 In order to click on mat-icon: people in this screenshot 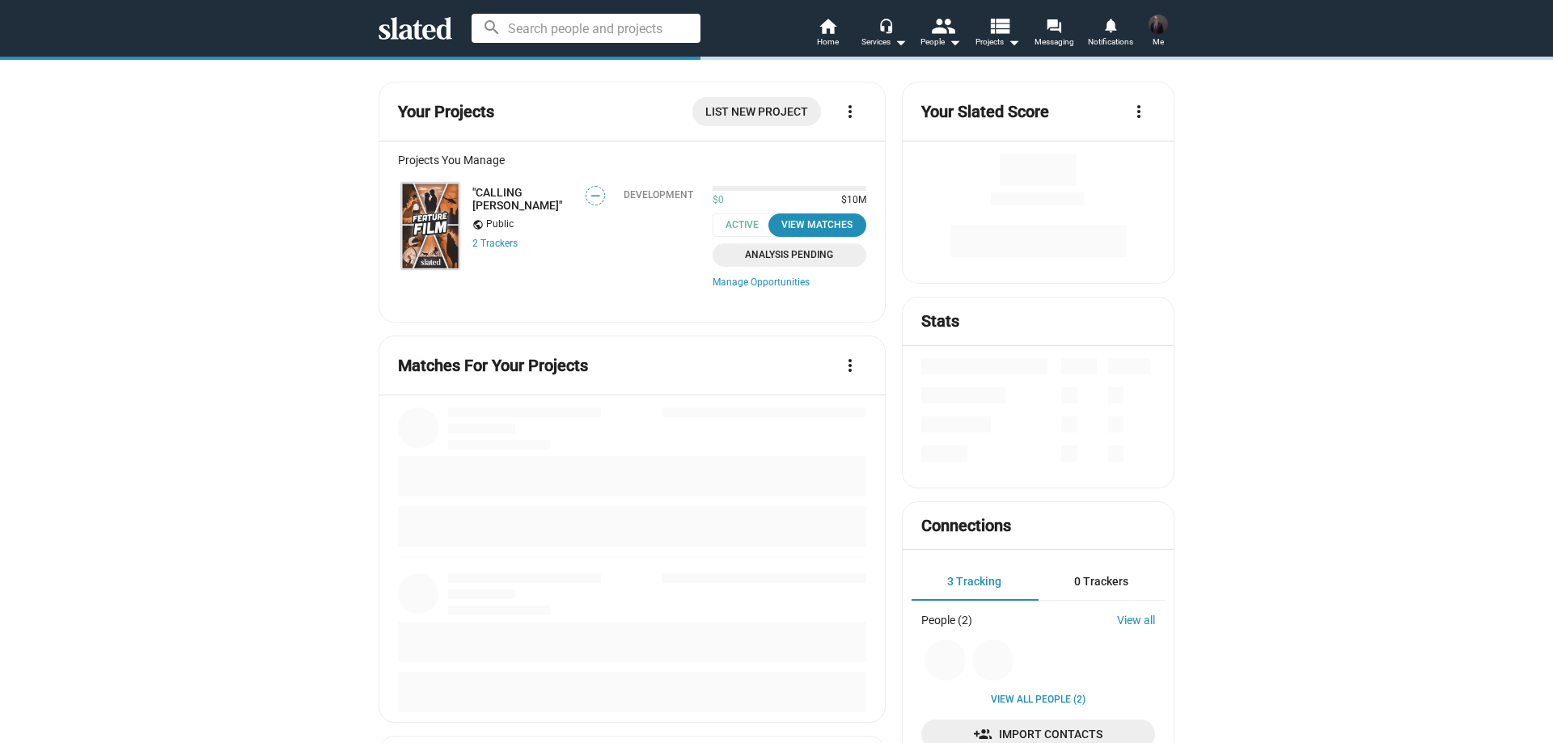, I will do `click(942, 25)`.